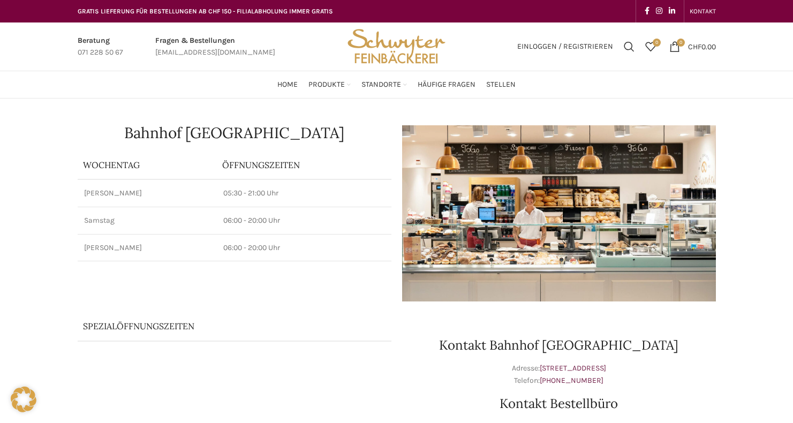  I want to click on a: Home, so click(288, 85).